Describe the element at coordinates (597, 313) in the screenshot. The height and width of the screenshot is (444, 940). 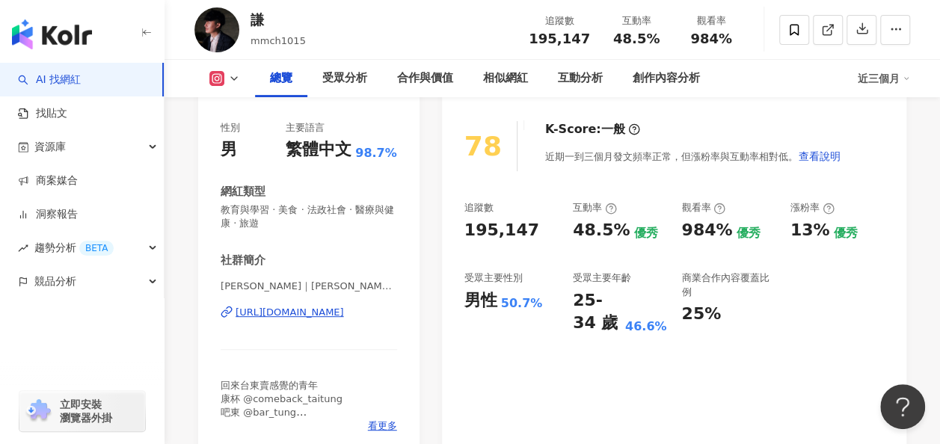
I see `div: 25-34 歲` at that location.